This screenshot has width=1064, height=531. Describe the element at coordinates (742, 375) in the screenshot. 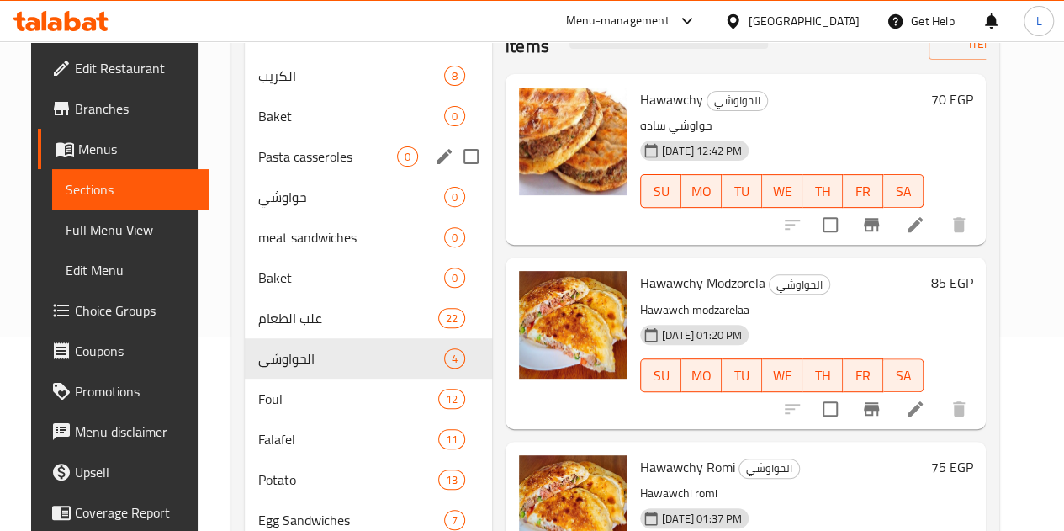

I see `span: TU` at that location.